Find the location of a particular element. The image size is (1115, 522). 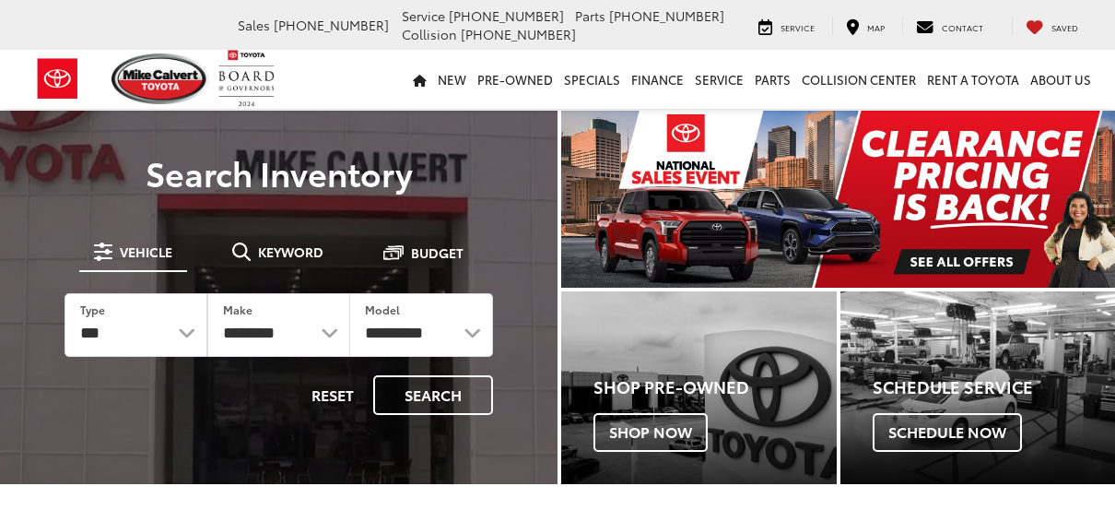

span: Budget is located at coordinates (437, 253).